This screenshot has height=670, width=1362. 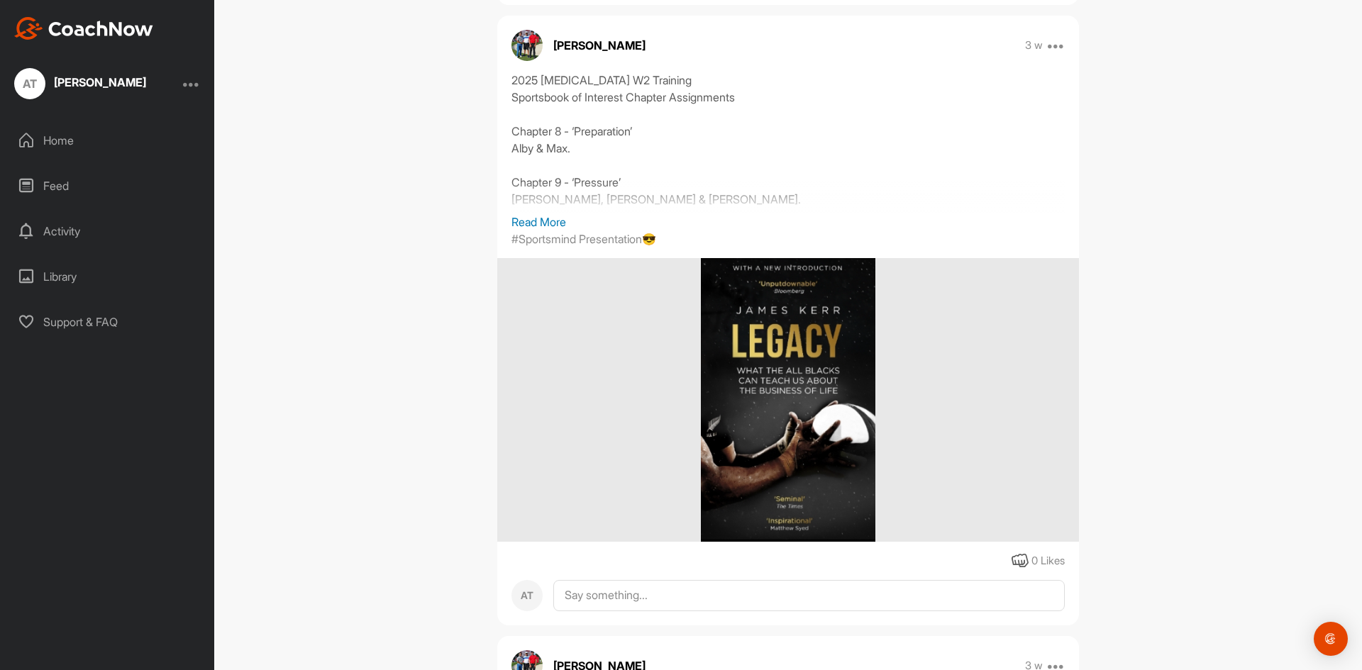 I want to click on div: Home, so click(x=108, y=140).